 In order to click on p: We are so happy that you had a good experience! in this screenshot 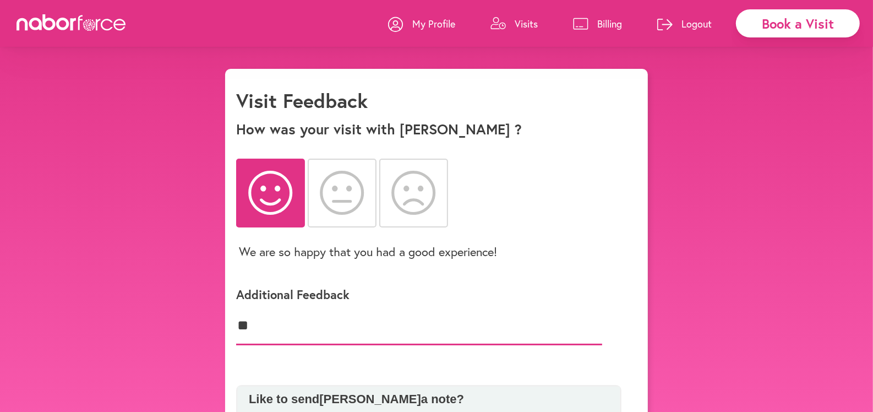, I will do `click(368, 251)`.